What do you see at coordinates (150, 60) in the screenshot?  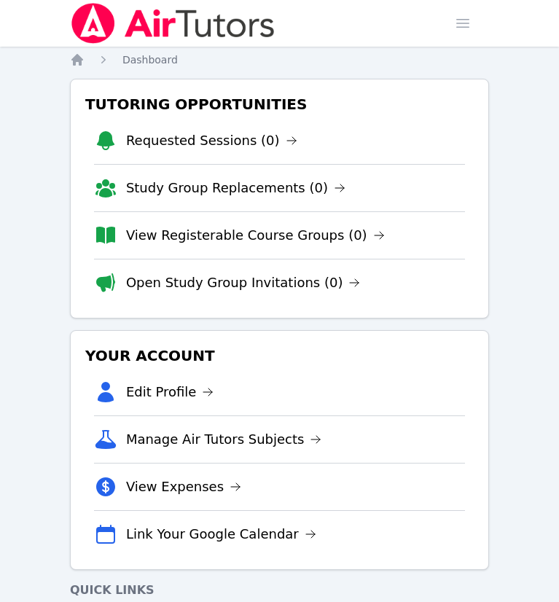 I see `a: Dashboard` at bounding box center [150, 60].